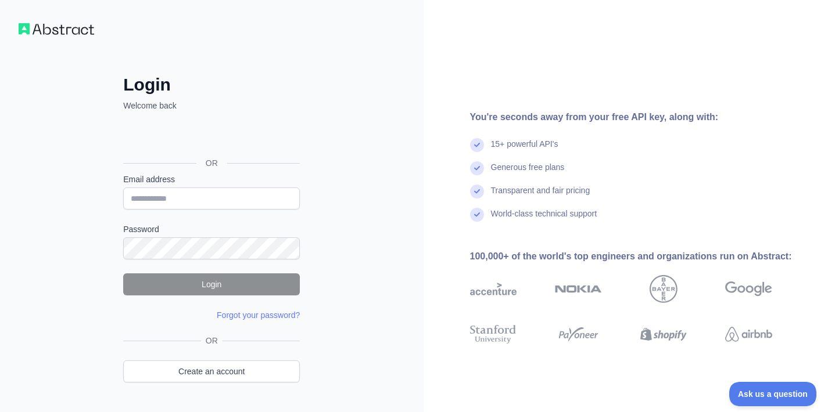 The height and width of the screenshot is (412, 828). Describe the element at coordinates (258, 315) in the screenshot. I see `a: Forgot your password?` at that location.